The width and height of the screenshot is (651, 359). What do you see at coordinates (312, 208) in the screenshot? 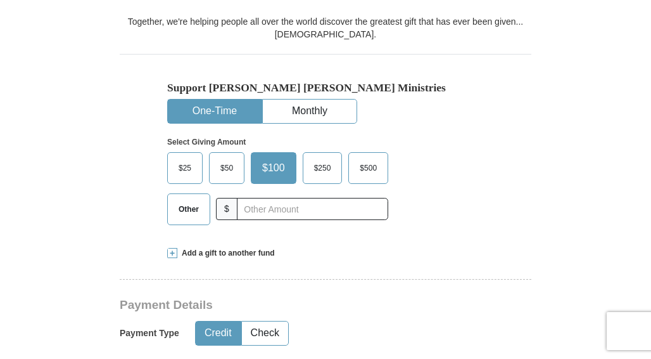
I see `input: Other Amount` at bounding box center [312, 208].